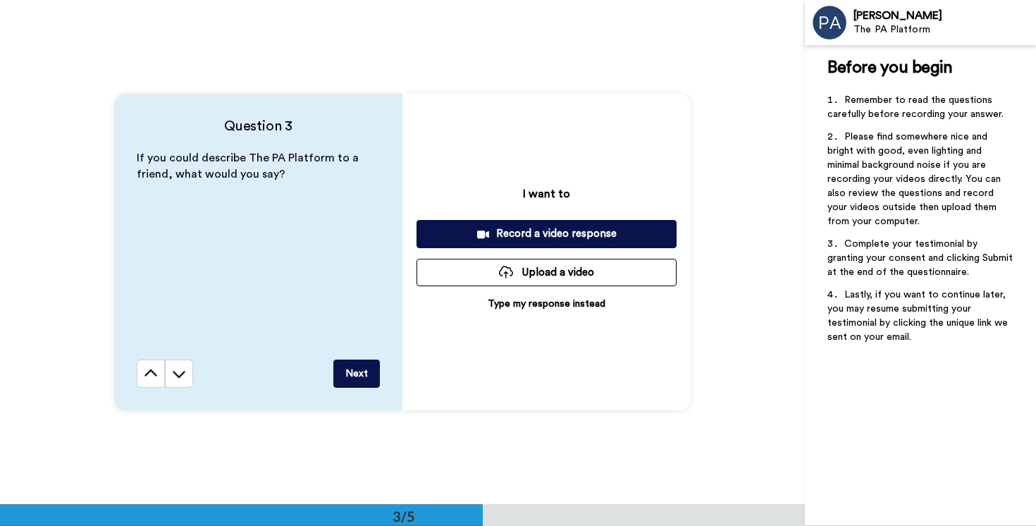 This screenshot has height=526, width=1036. I want to click on div: The PA Platform, so click(944, 30).